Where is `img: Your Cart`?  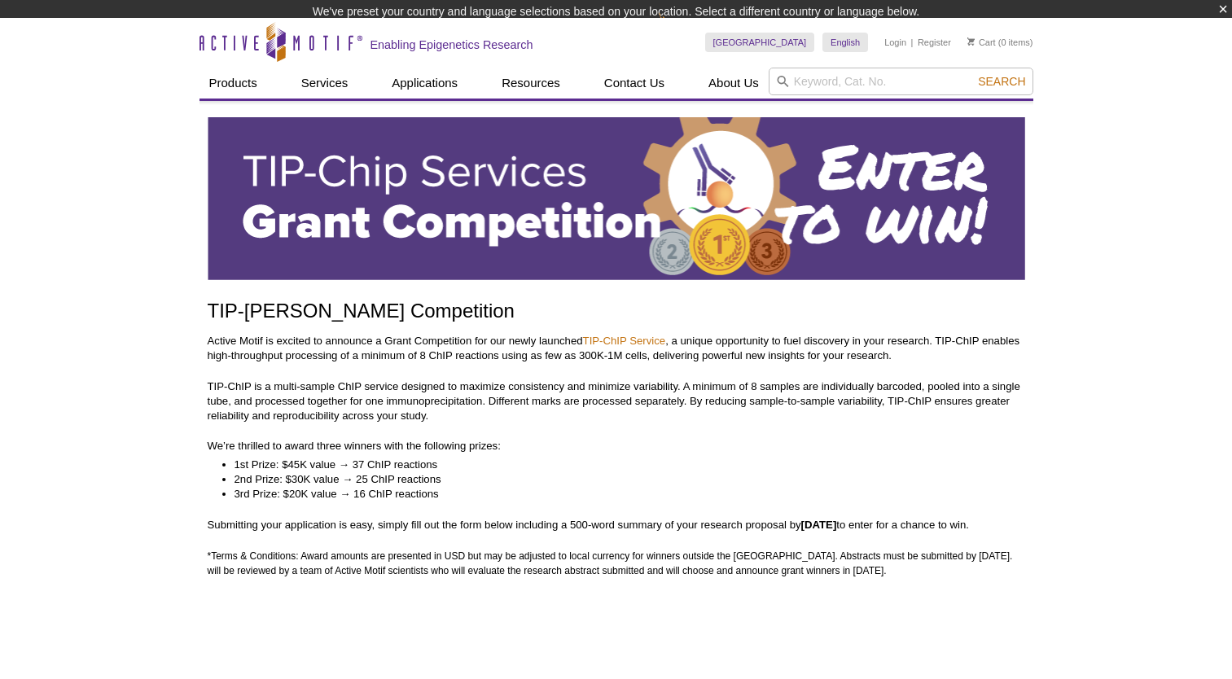 img: Your Cart is located at coordinates (971, 42).